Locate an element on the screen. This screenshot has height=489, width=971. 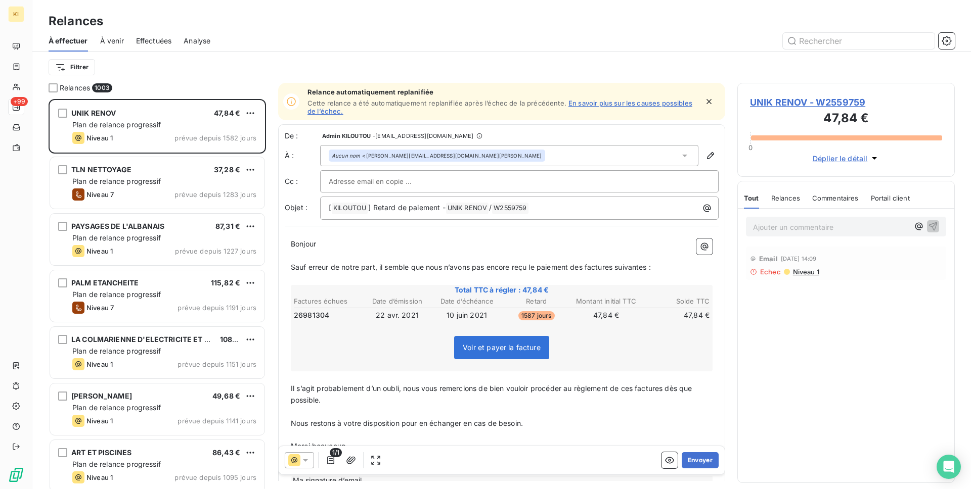
td: 22 avr. 2021 is located at coordinates (397, 316).